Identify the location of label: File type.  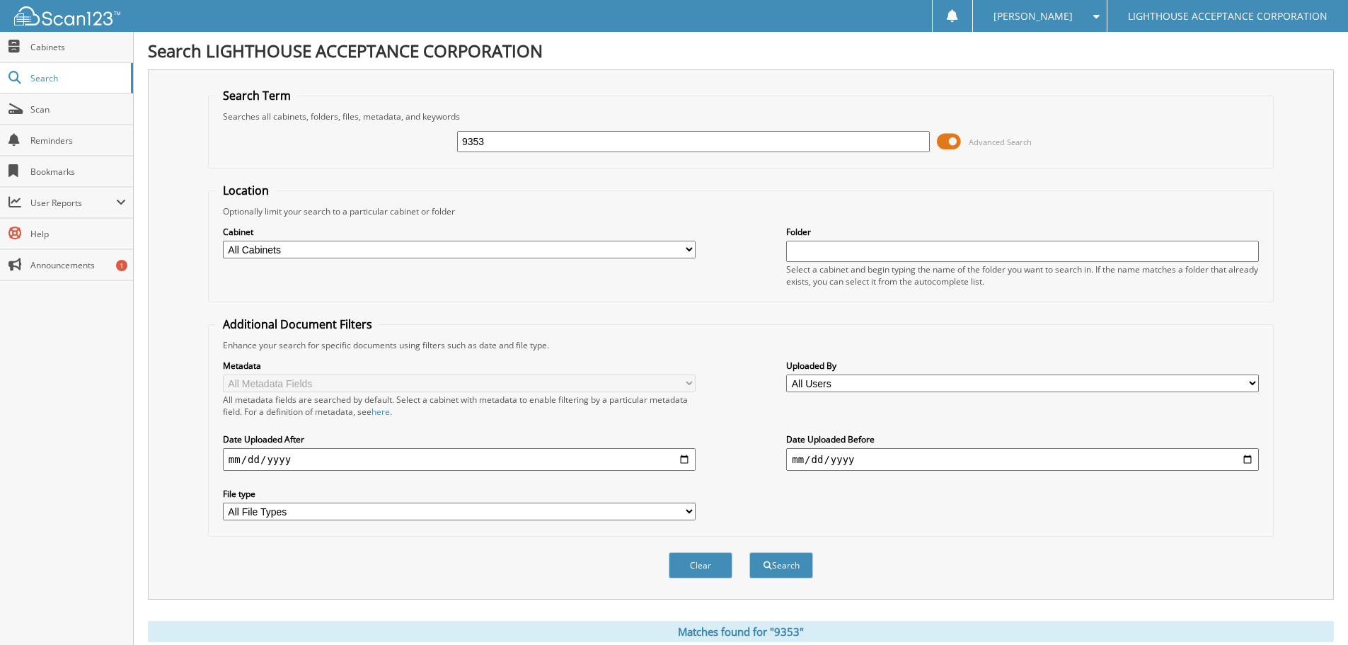
(459, 493).